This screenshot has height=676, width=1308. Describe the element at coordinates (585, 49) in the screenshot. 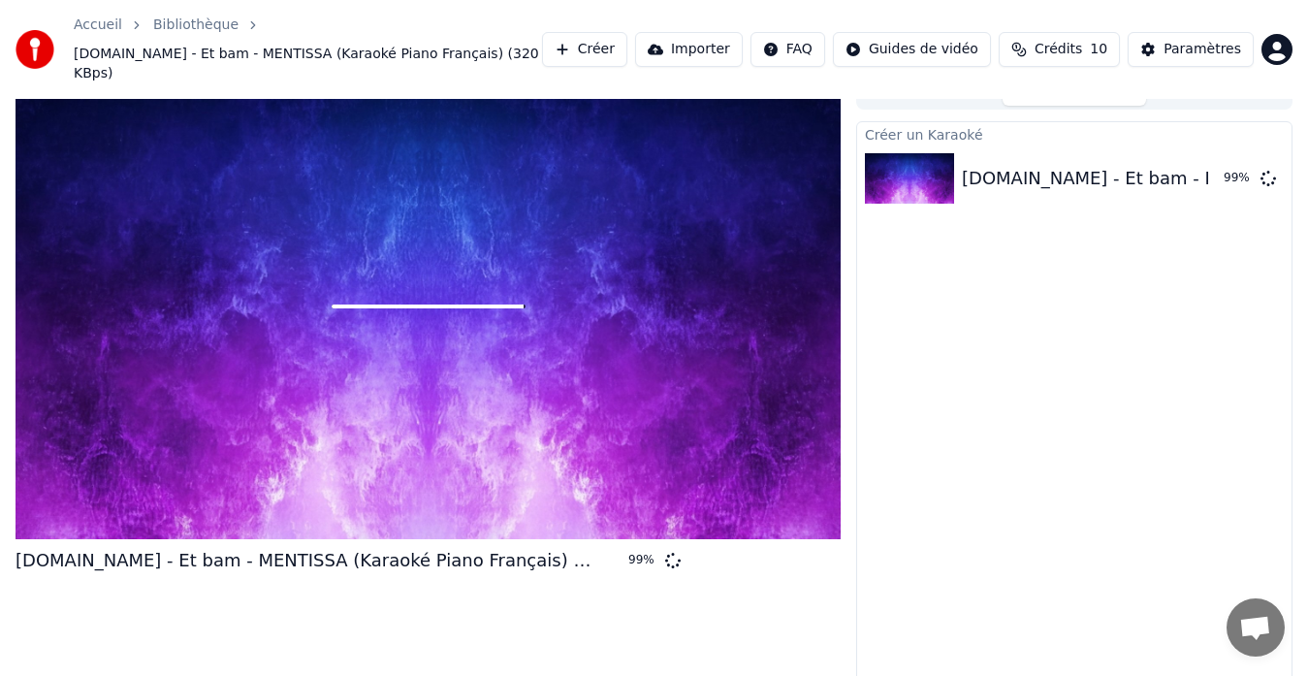

I see `button: Créer` at that location.